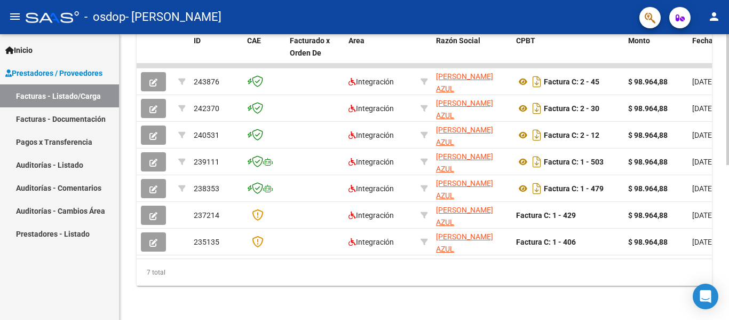 This screenshot has height=320, width=729. What do you see at coordinates (207, 108) in the screenshot?
I see `span: 242370` at bounding box center [207, 108].